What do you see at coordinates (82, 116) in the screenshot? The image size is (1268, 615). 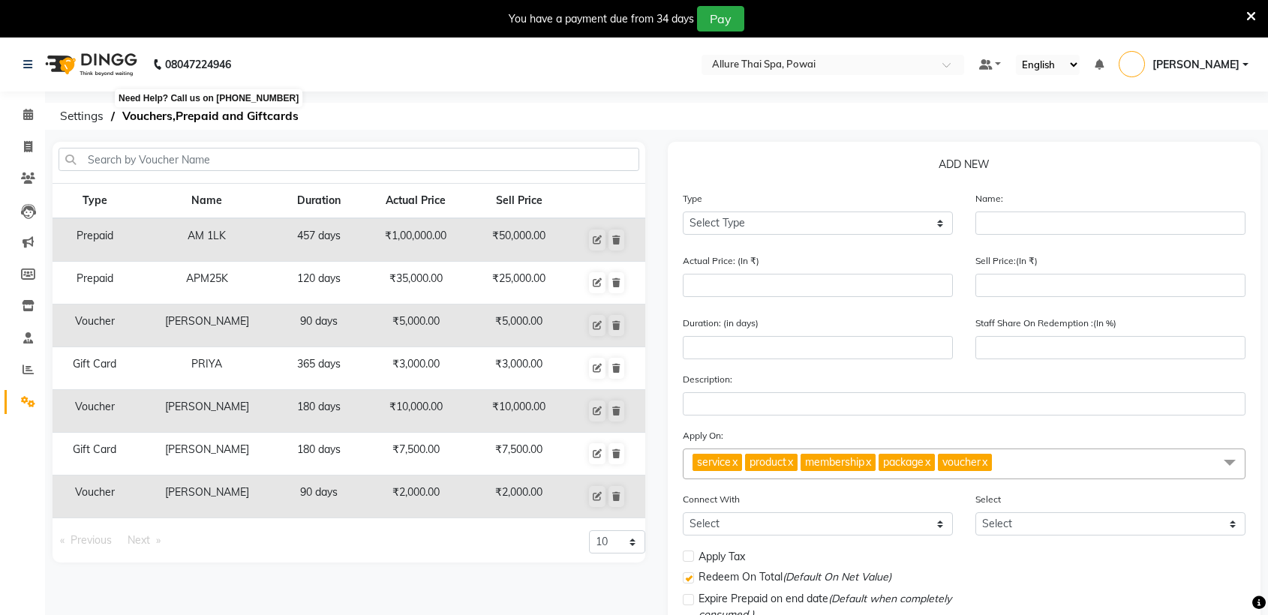 I see `span: Settings` at bounding box center [82, 116].